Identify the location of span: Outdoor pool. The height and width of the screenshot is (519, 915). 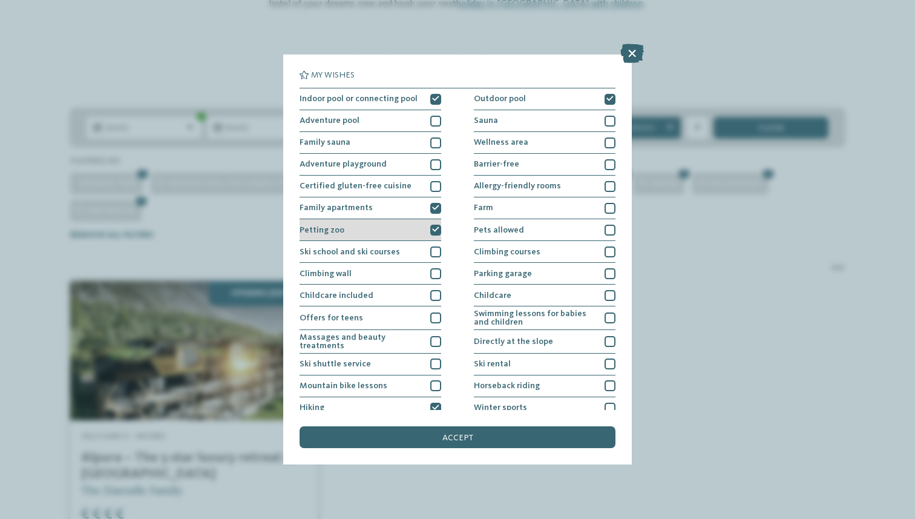
(500, 99).